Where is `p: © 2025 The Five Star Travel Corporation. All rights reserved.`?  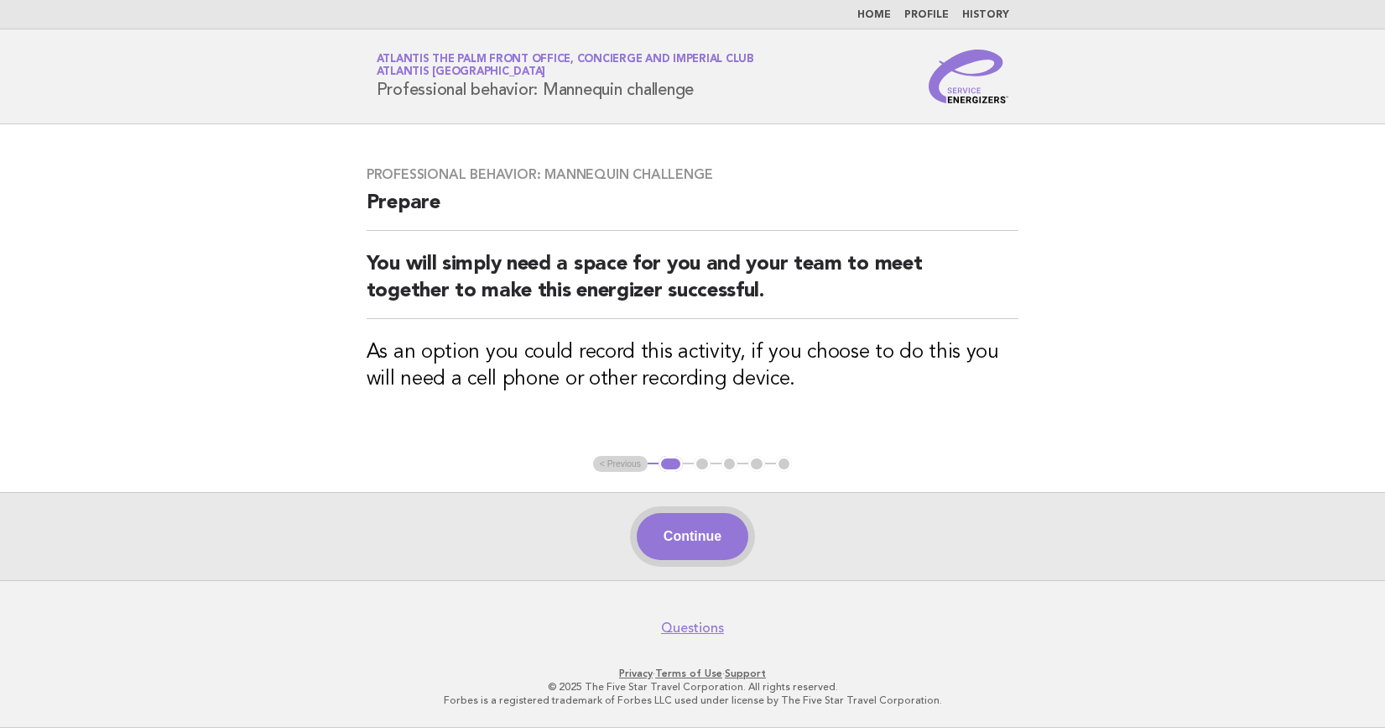 p: © 2025 The Five Star Travel Corporation. All rights reserved. is located at coordinates (693, 686).